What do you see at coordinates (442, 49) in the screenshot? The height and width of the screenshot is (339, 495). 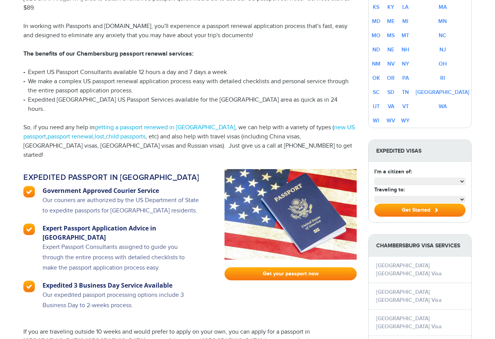 I see `a: NJ` at bounding box center [442, 49].